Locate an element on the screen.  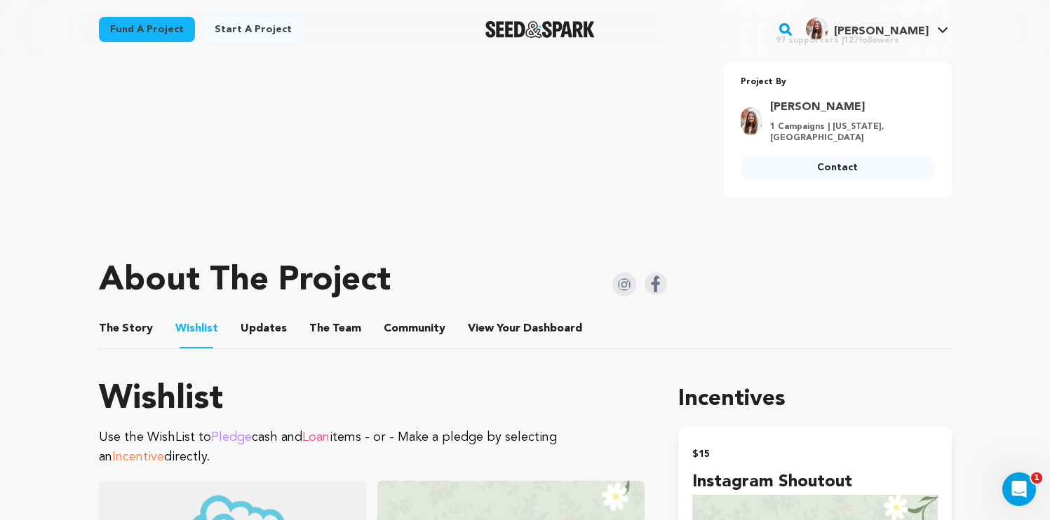
h4: Instagram Shoutout is located at coordinates (814, 482).